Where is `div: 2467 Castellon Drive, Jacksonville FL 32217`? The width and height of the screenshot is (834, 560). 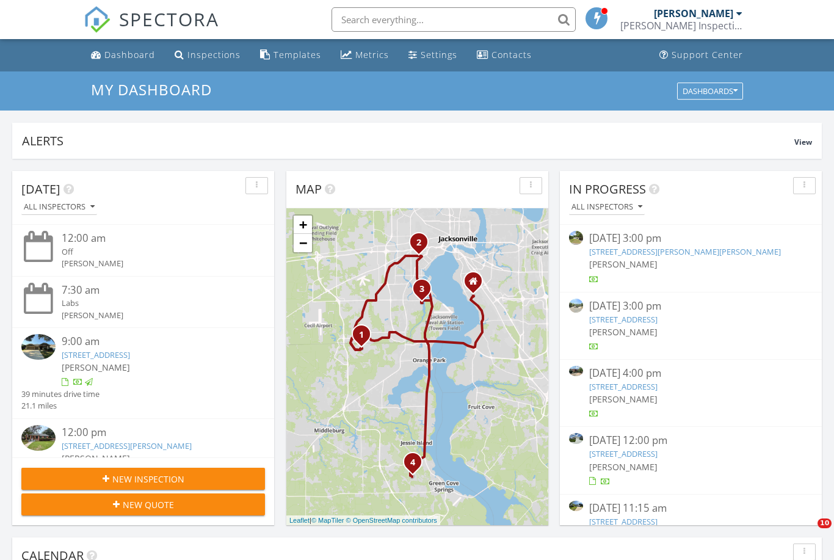 div: 2467 Castellon Drive, Jacksonville FL 32217 is located at coordinates (477, 285).